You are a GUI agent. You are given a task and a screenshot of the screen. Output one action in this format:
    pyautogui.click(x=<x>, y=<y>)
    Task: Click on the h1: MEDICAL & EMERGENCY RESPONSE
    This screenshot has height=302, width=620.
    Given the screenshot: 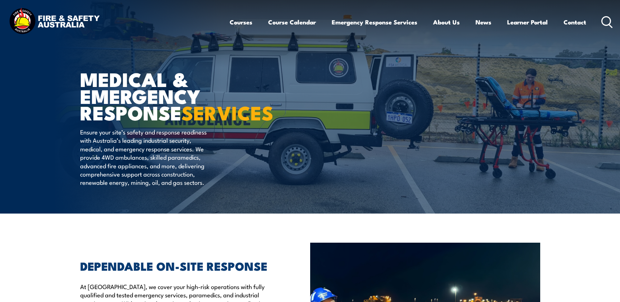 What is the action you would take?
    pyautogui.click(x=169, y=96)
    